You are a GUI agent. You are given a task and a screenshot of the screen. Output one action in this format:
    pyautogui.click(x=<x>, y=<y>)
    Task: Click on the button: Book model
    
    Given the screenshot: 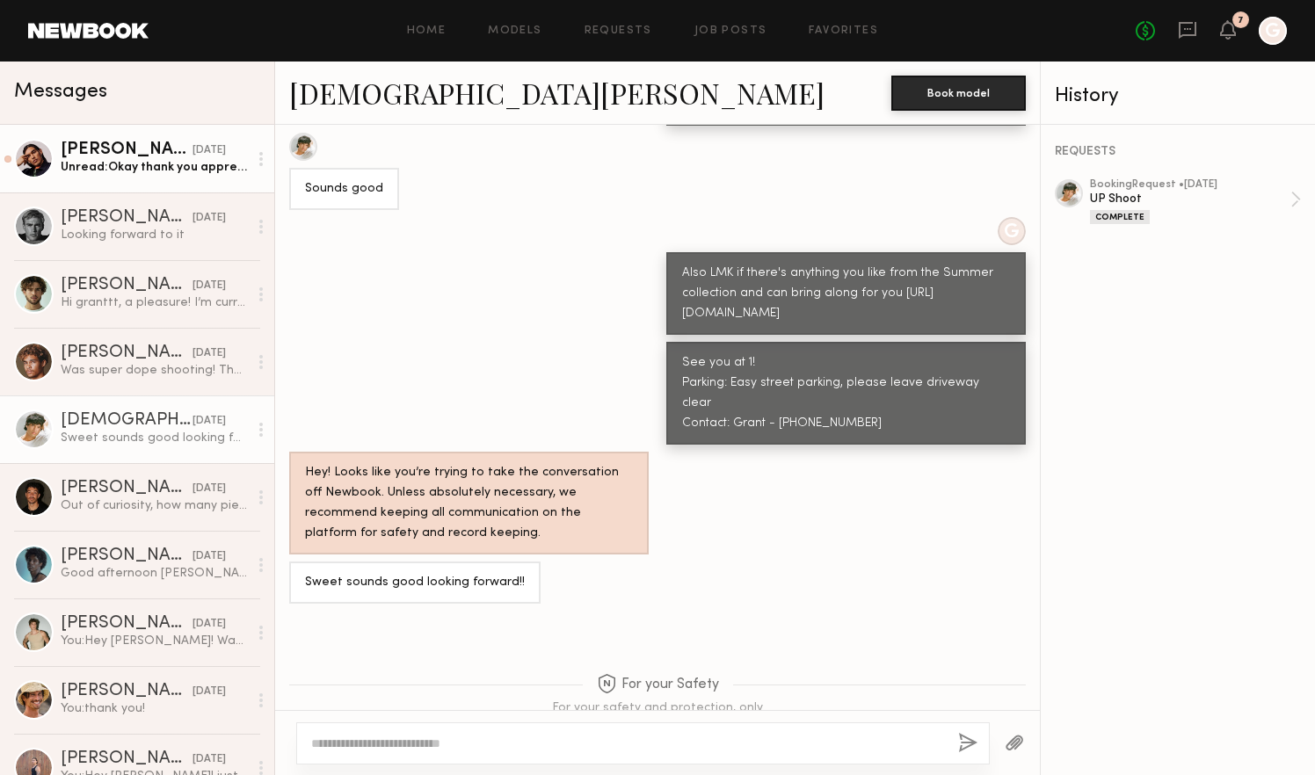 What is the action you would take?
    pyautogui.click(x=958, y=93)
    